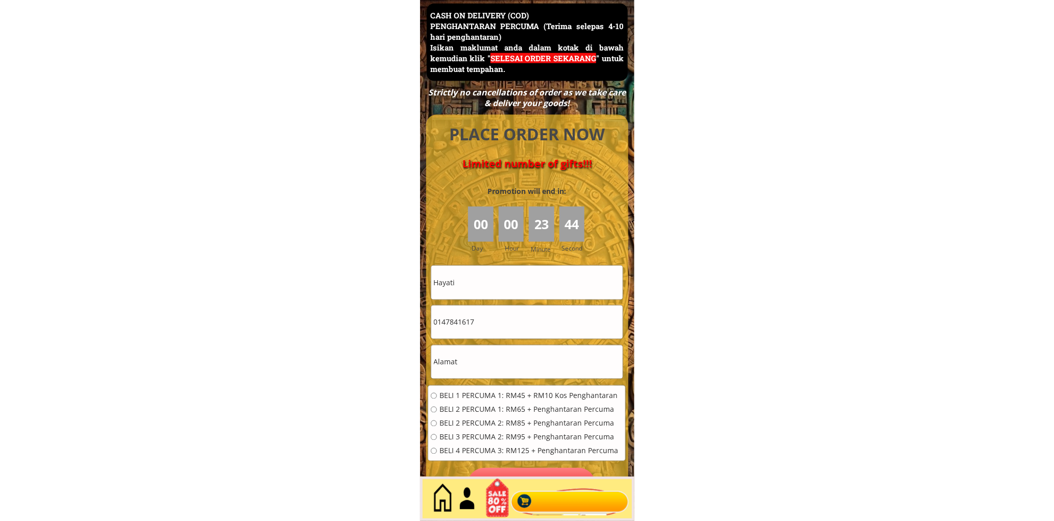 The image size is (1054, 521). What do you see at coordinates (574, 248) in the screenshot?
I see `h3: Second` at bounding box center [574, 248].